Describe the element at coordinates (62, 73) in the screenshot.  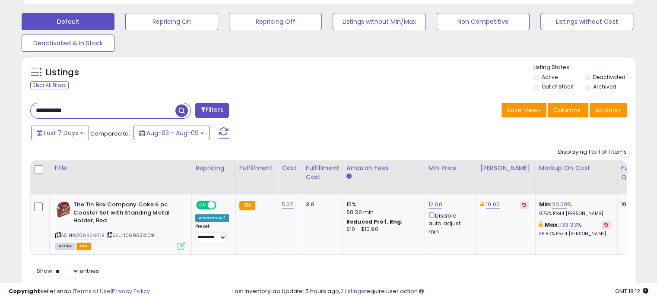
I see `h5: Listings` at that location.